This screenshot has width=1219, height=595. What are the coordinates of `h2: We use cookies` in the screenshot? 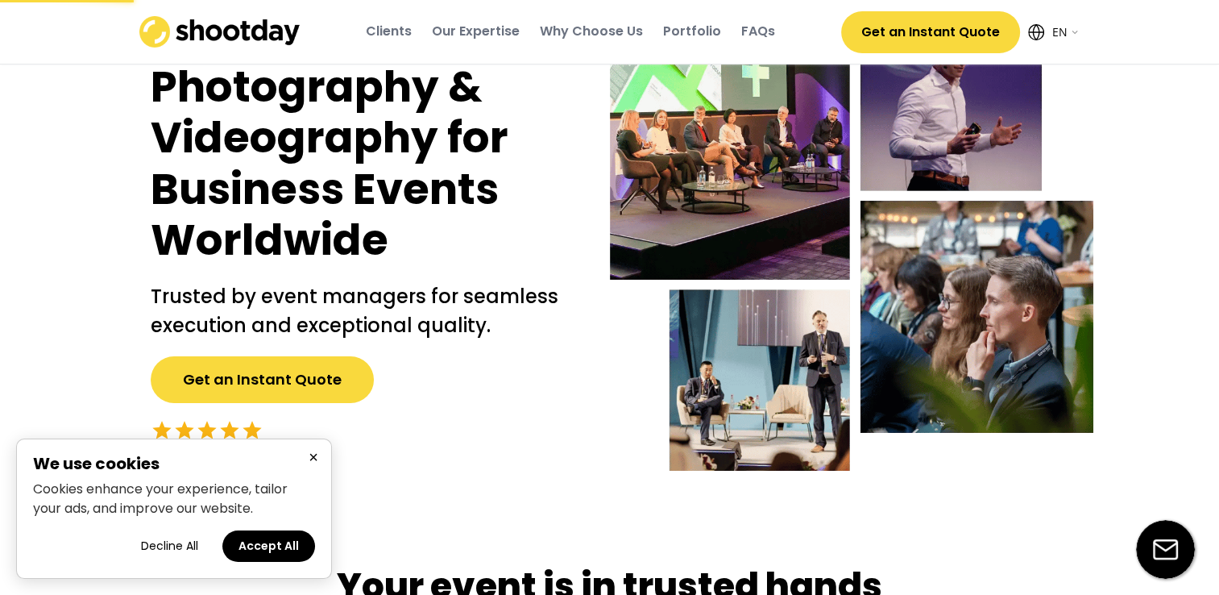 It's located at (174, 463).